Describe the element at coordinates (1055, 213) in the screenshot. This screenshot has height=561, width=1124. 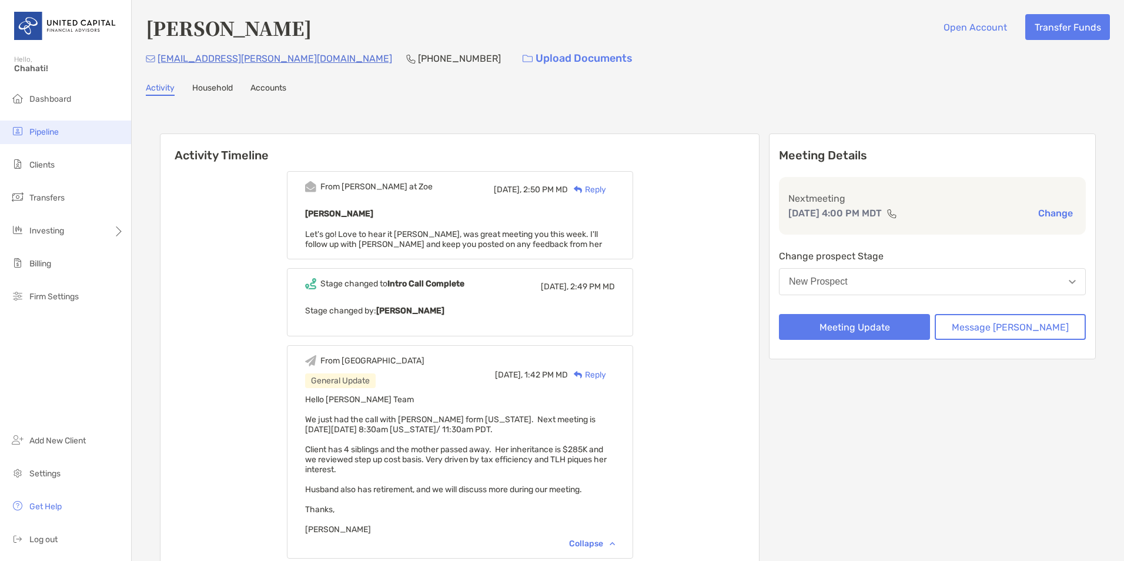
I see `button: Change` at that location.